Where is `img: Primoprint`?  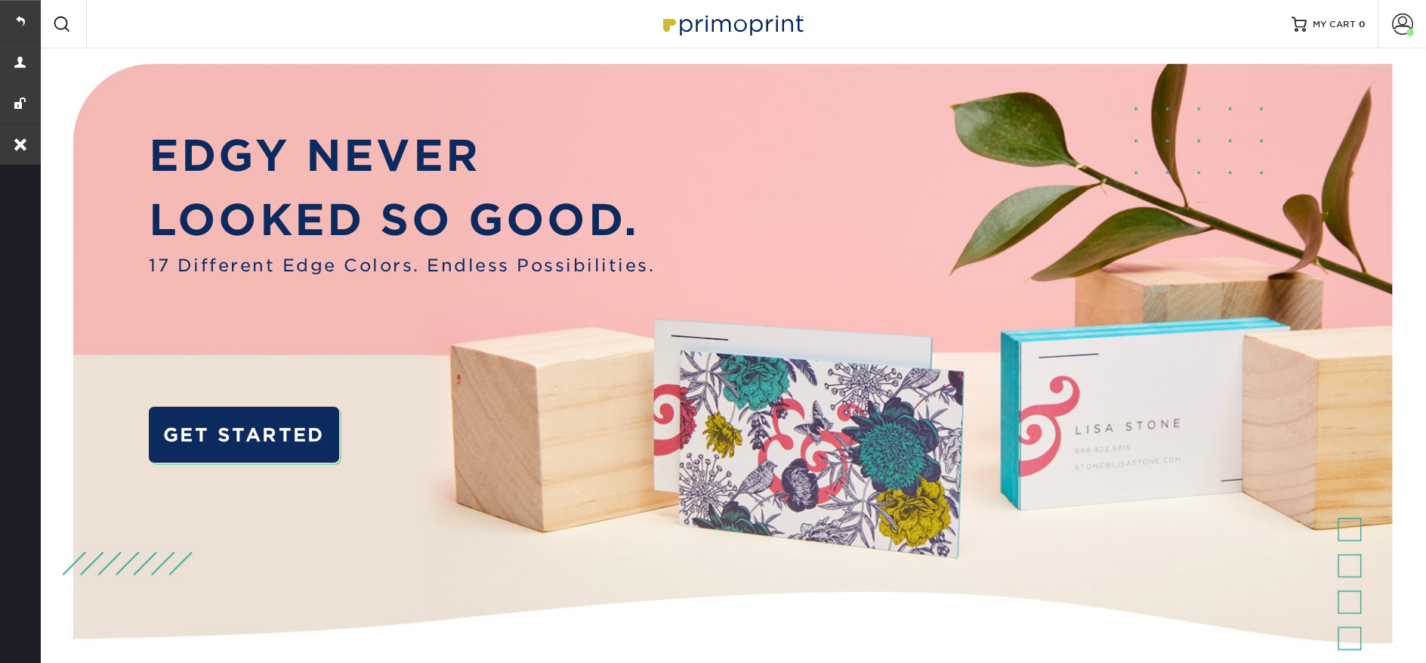
img: Primoprint is located at coordinates (732, 23).